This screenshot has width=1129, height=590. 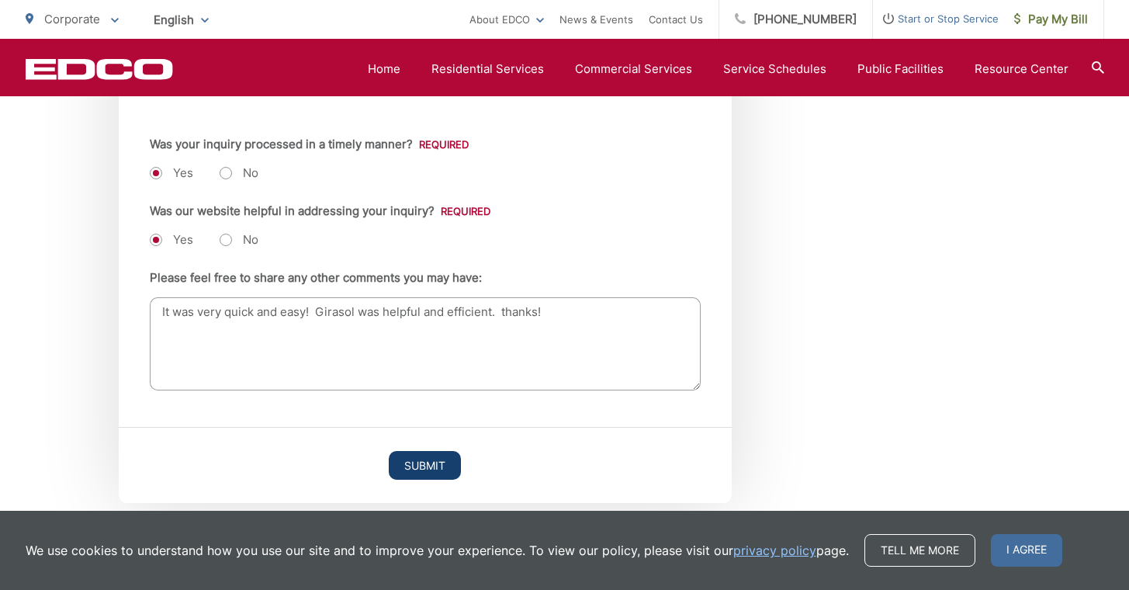 What do you see at coordinates (596, 19) in the screenshot?
I see `a: News & Events` at bounding box center [596, 19].